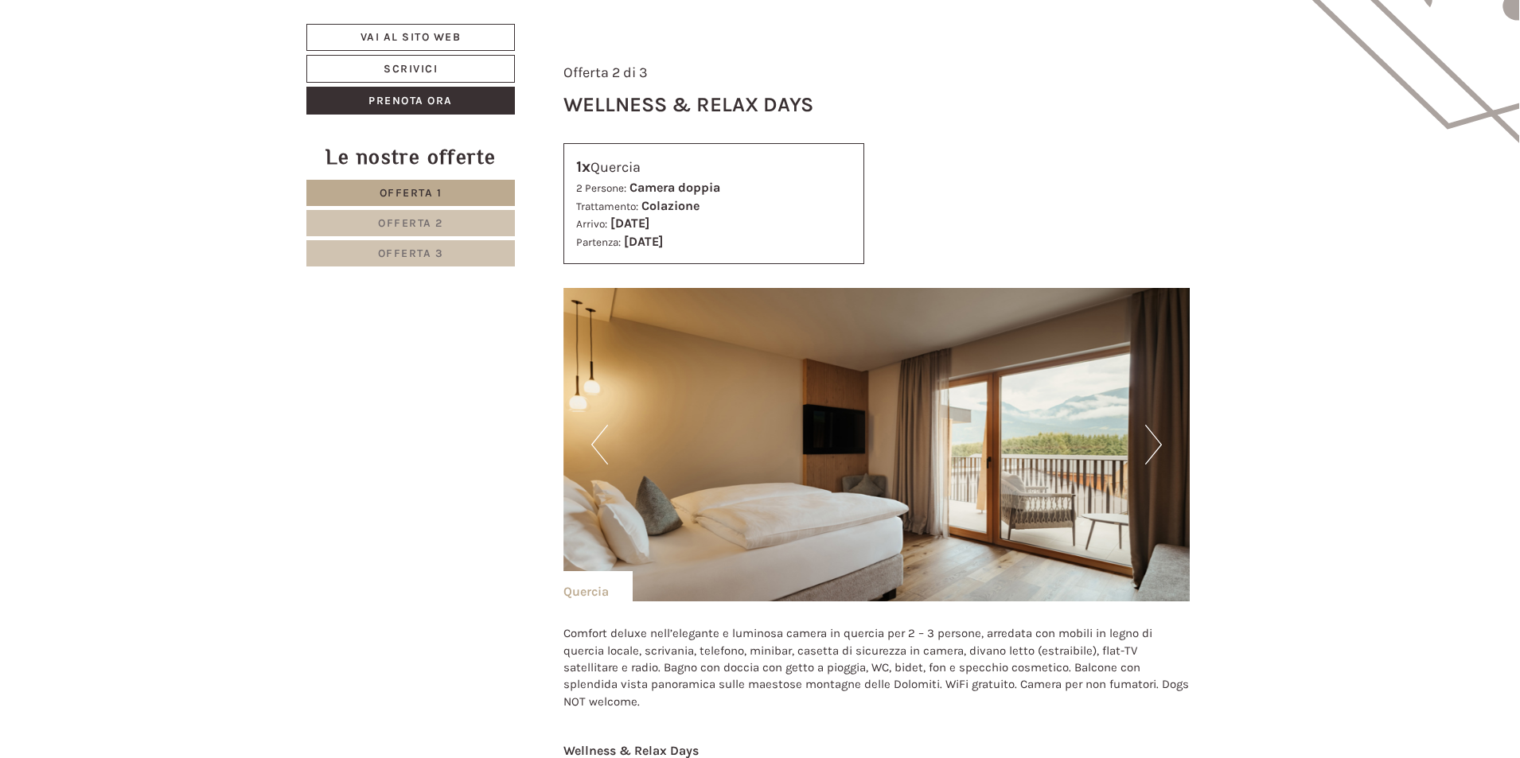 This screenshot has height=758, width=1520. What do you see at coordinates (583, 166) in the screenshot?
I see `b: 1x` at bounding box center [583, 166].